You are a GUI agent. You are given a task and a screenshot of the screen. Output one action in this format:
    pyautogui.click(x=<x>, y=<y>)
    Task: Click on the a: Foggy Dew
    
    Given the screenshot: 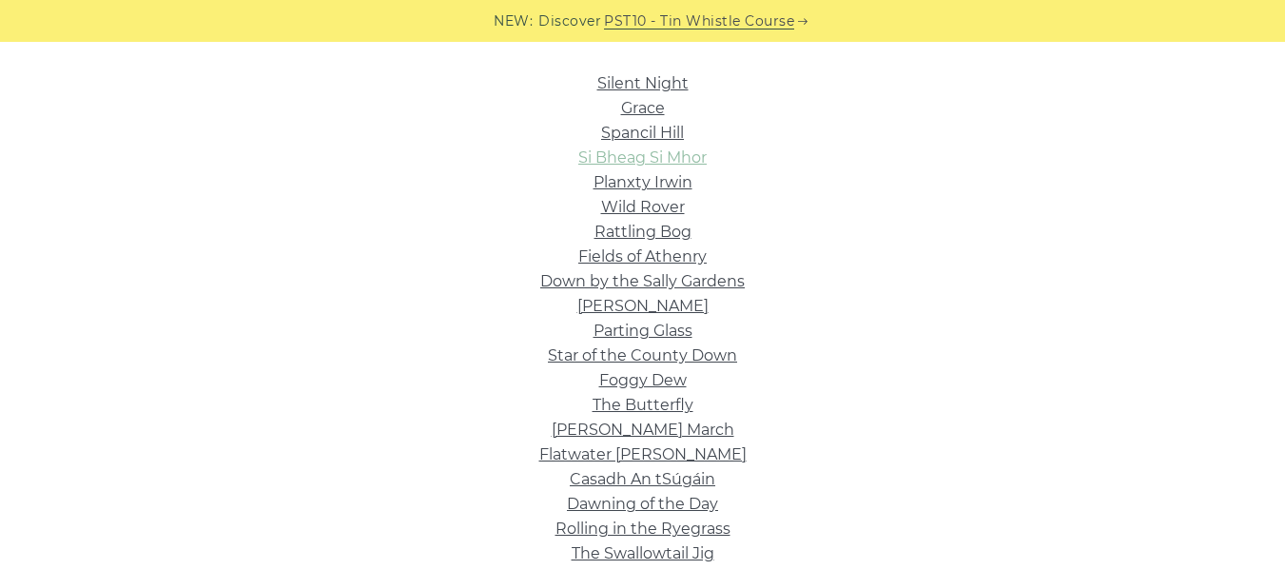 What is the action you would take?
    pyautogui.click(x=643, y=379)
    